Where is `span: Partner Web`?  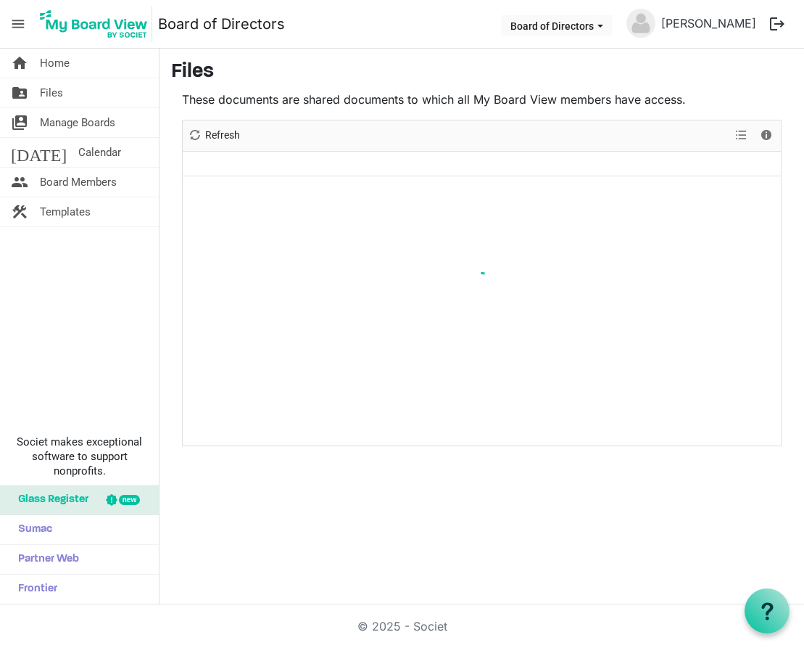 span: Partner Web is located at coordinates (45, 559).